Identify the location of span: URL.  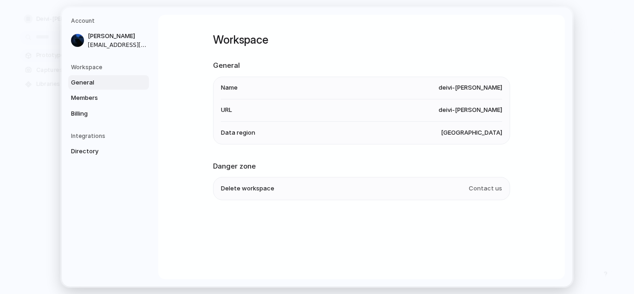
(227, 110).